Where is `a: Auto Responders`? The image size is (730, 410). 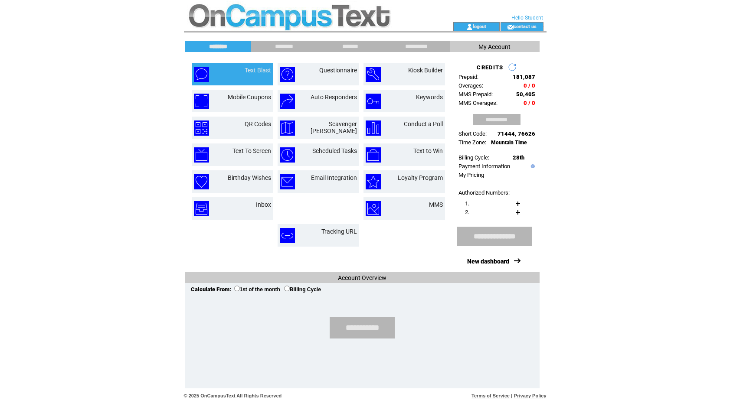 a: Auto Responders is located at coordinates (334, 97).